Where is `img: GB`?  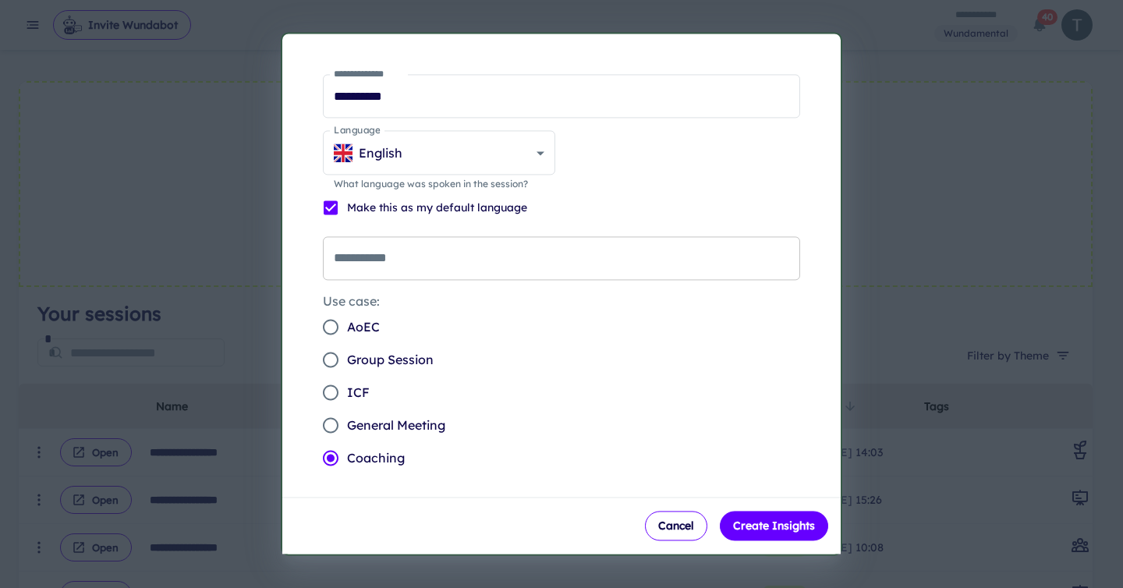 img: GB is located at coordinates (343, 153).